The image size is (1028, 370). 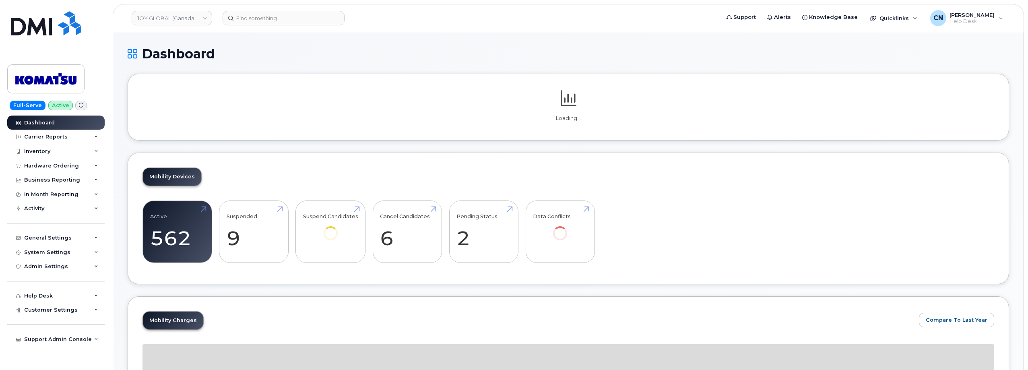 I want to click on a: Pending Status 2, so click(x=483, y=232).